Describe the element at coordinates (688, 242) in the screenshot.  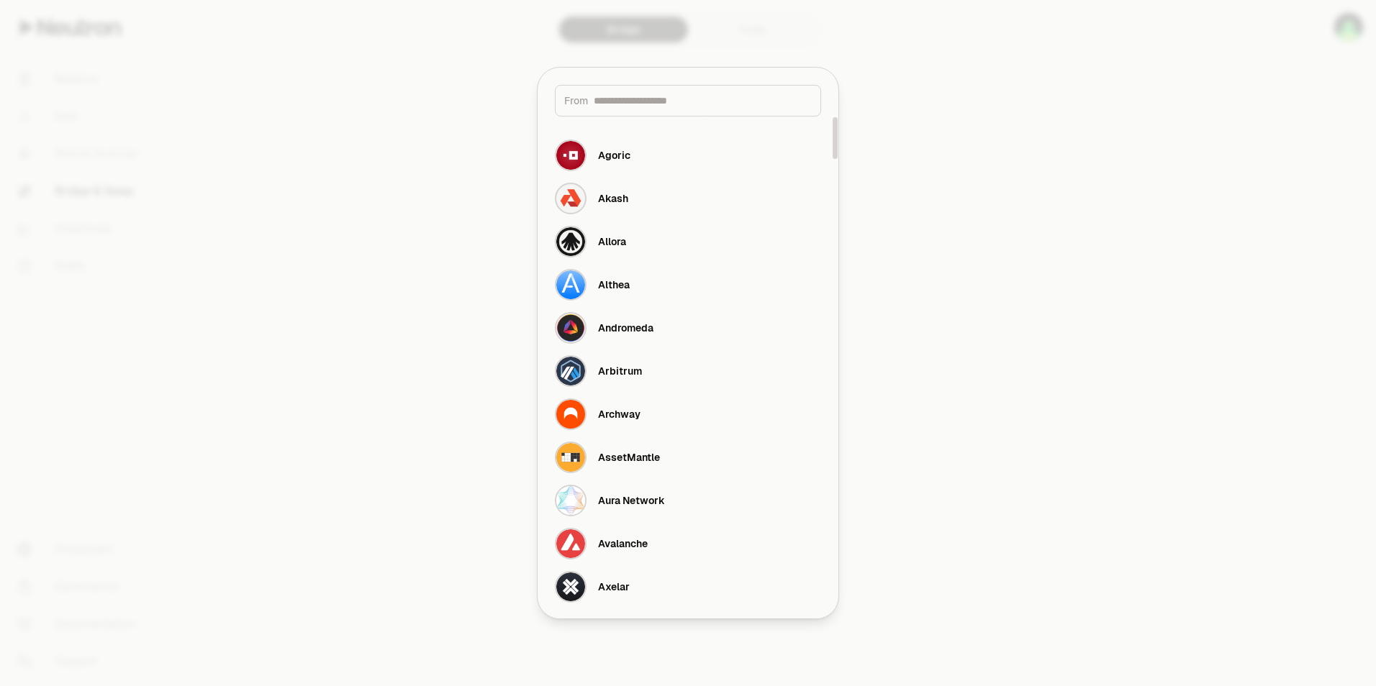
I see `button: Allora LogoAllora` at that location.